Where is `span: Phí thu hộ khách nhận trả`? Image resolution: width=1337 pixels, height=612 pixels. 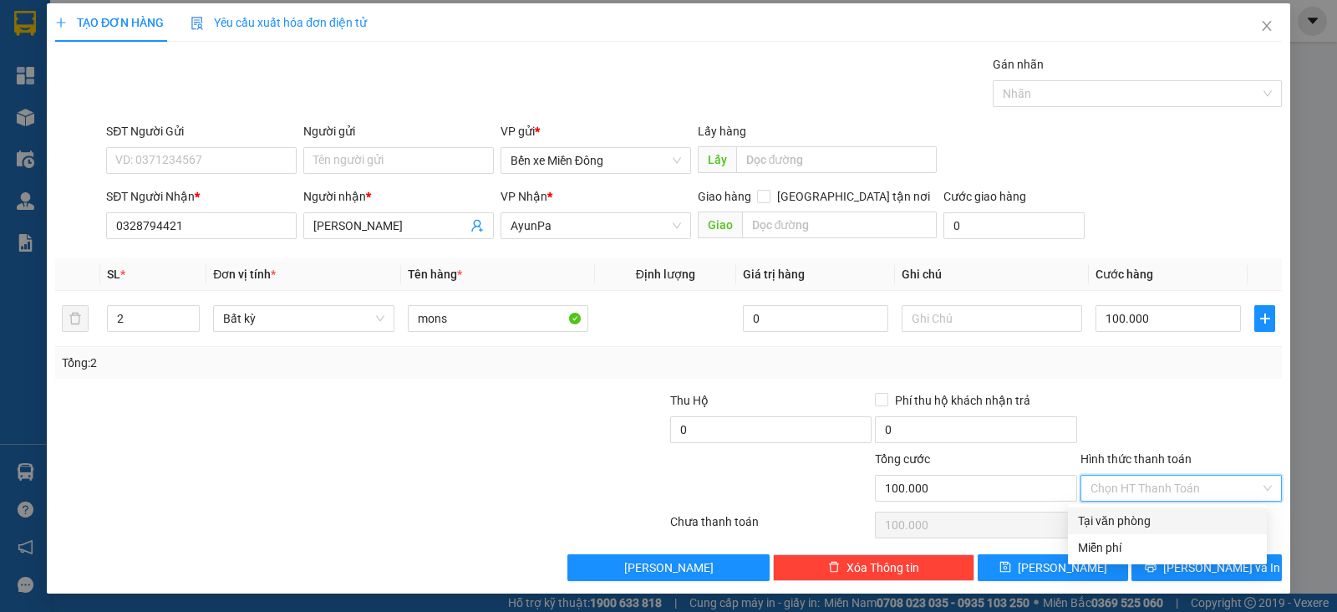 span: Phí thu hộ khách nhận trả is located at coordinates (963, 400).